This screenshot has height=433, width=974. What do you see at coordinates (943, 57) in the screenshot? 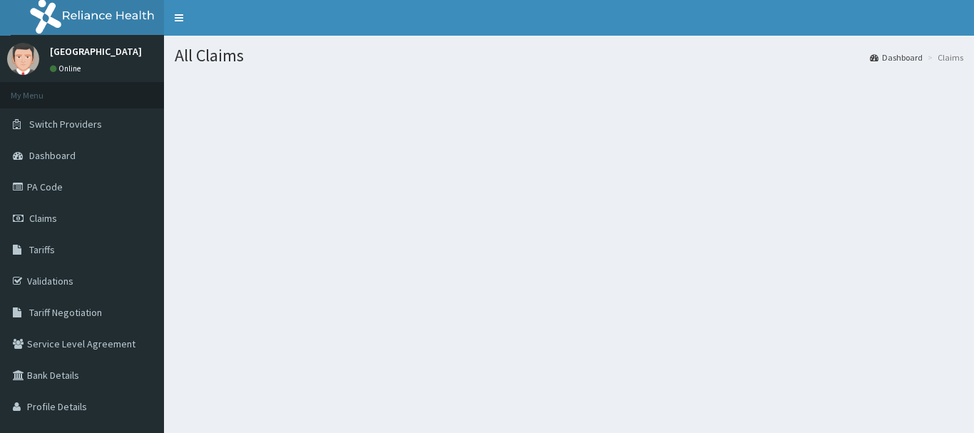
I see `li: Claims` at bounding box center [943, 57].